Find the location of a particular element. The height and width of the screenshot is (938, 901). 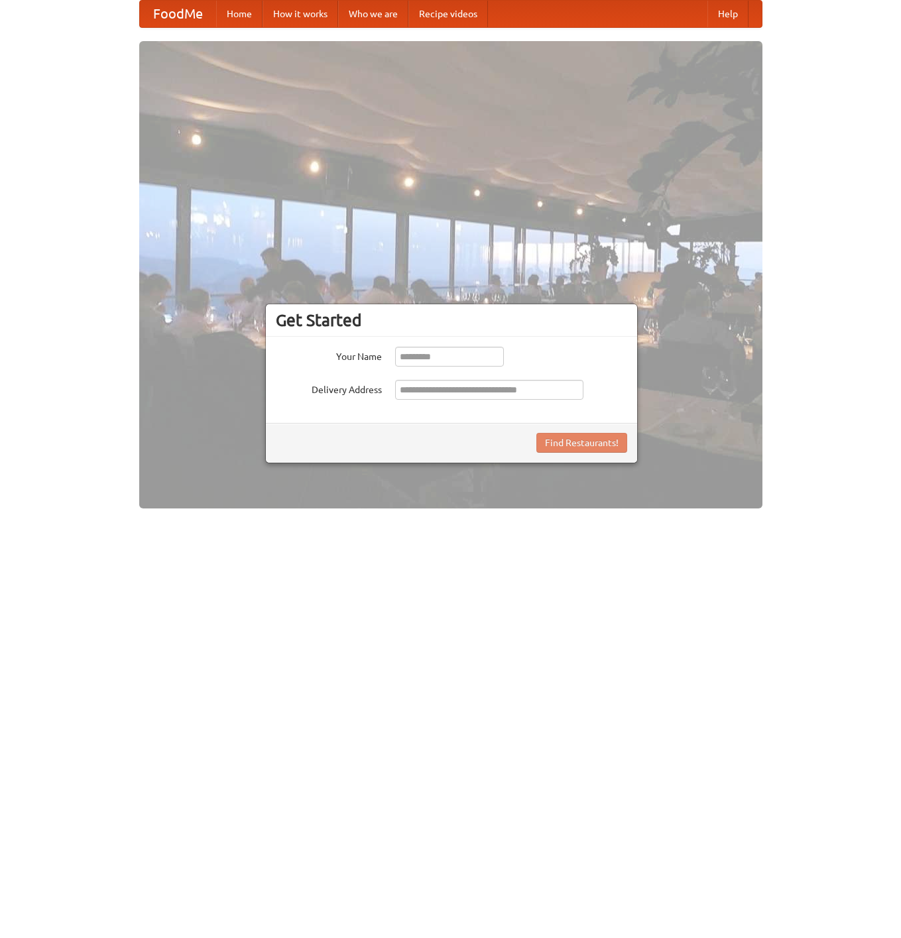

label: Delivery Address is located at coordinates (329, 388).